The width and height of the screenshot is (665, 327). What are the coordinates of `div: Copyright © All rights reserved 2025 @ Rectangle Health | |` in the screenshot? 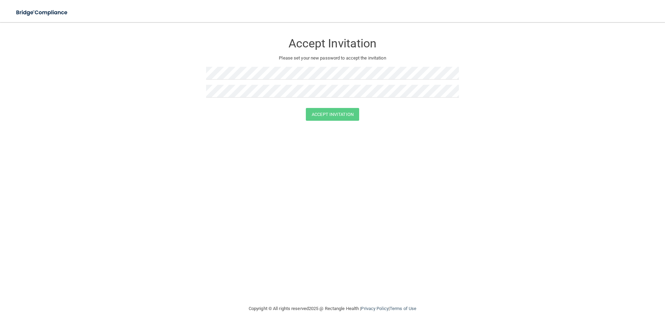 It's located at (333, 309).